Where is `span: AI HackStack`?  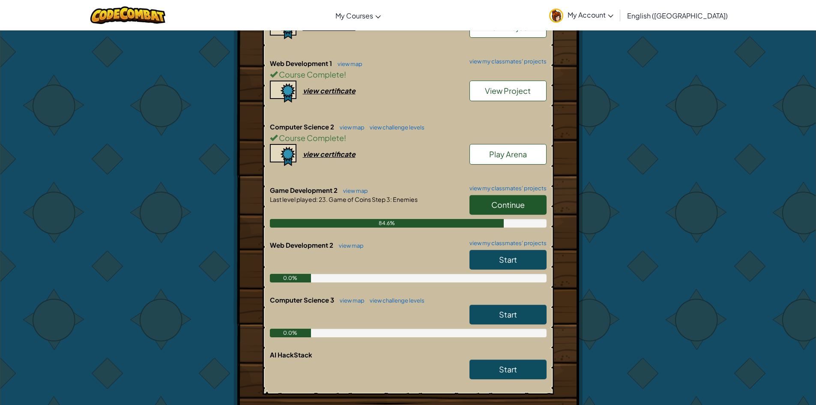 span: AI HackStack is located at coordinates (291, 354).